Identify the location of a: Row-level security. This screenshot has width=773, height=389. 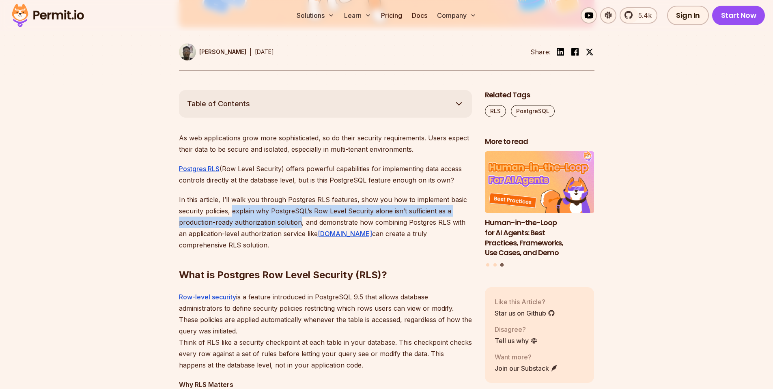
(207, 297).